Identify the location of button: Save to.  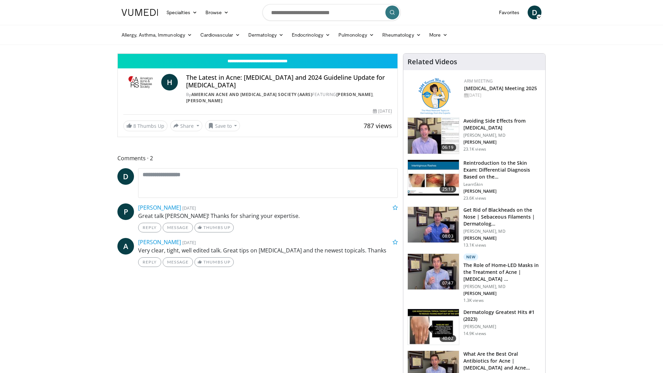
(223, 126).